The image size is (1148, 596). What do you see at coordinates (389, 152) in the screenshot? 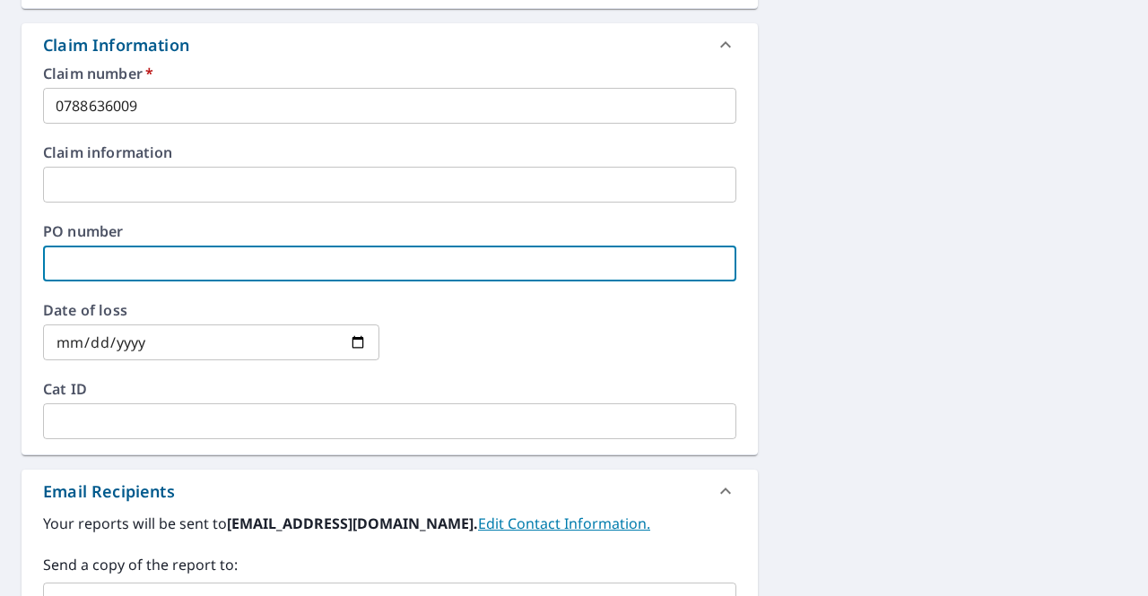
I see `label: Claim information` at bounding box center [389, 152].